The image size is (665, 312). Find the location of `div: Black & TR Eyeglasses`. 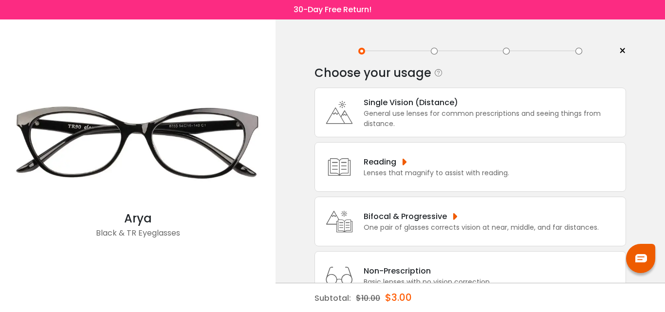

div: Black & TR Eyeglasses is located at coordinates (138, 237).